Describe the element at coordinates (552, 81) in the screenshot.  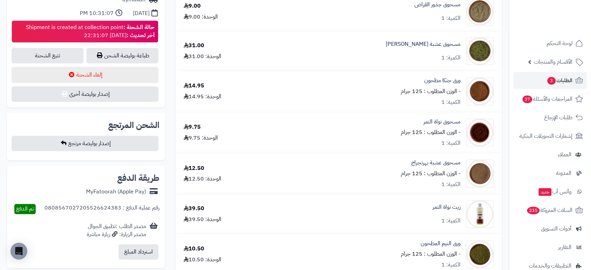
I see `span: 3` at that location.